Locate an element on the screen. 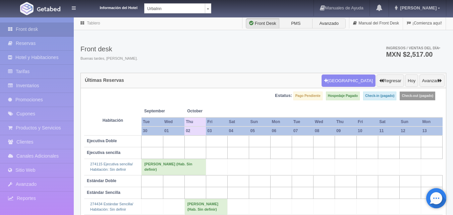 The height and width of the screenshot is (215, 453). label: Avanzado is located at coordinates (329, 23).